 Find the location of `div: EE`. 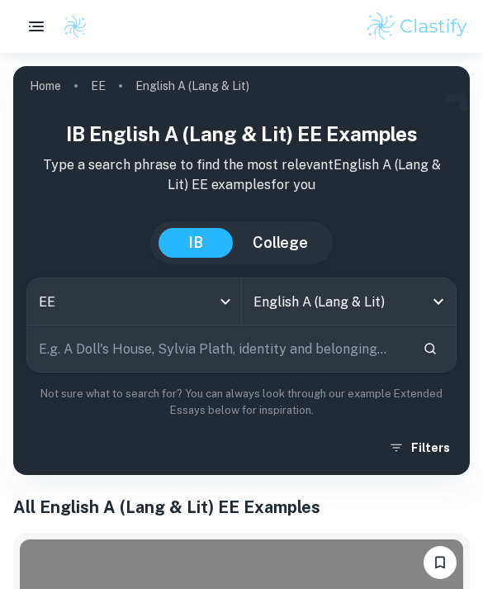

div: EE is located at coordinates (134, 301).